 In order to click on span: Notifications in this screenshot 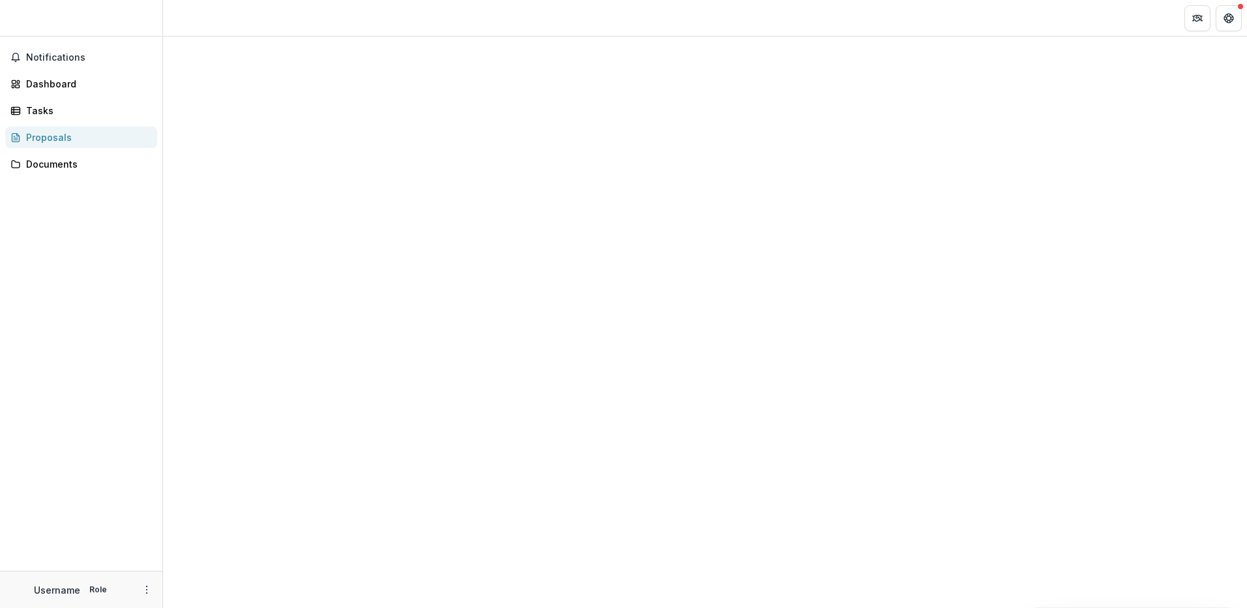, I will do `click(89, 57)`.